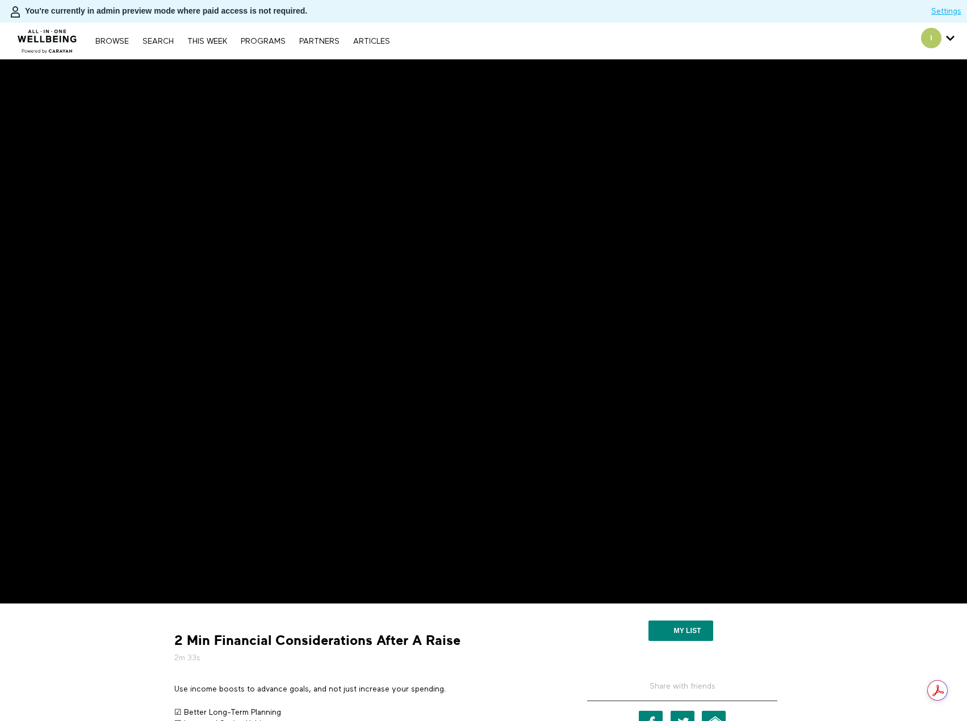 This screenshot has width=967, height=721. What do you see at coordinates (682, 691) in the screenshot?
I see `h5: Share with friends` at bounding box center [682, 691].